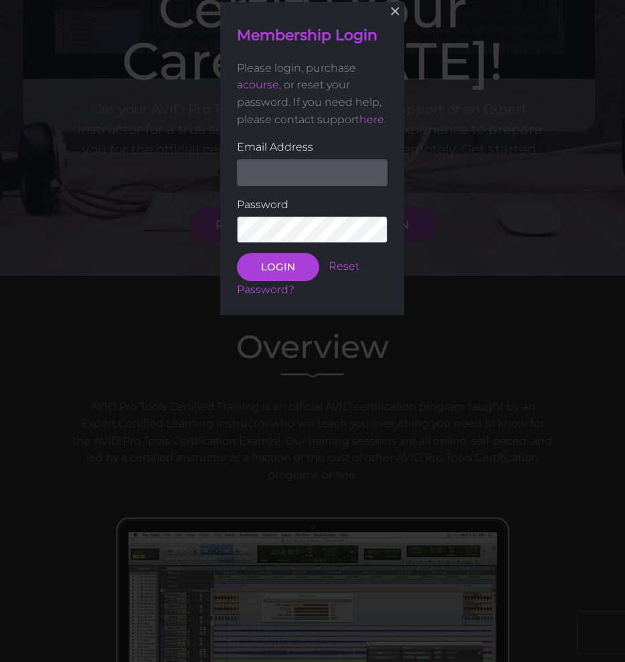 Image resolution: width=625 pixels, height=662 pixels. I want to click on p: Please login, purchase a , or reset your password. If you need help, please contact support ., so click(312, 93).